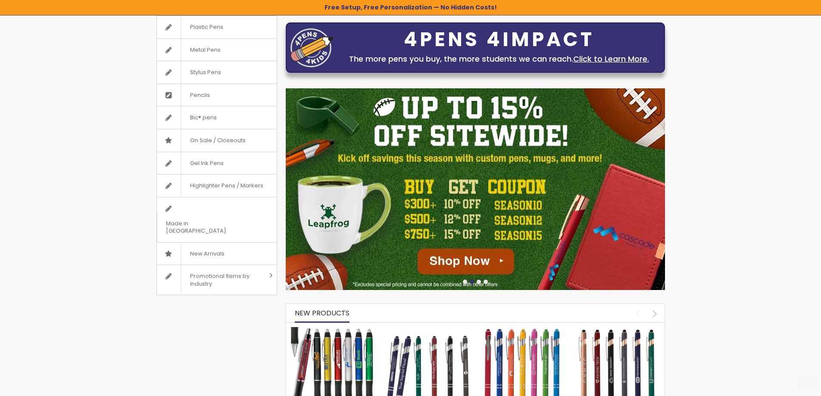  What do you see at coordinates (499, 40) in the screenshot?
I see `div: 4PENS 4IMPACT` at bounding box center [499, 40].